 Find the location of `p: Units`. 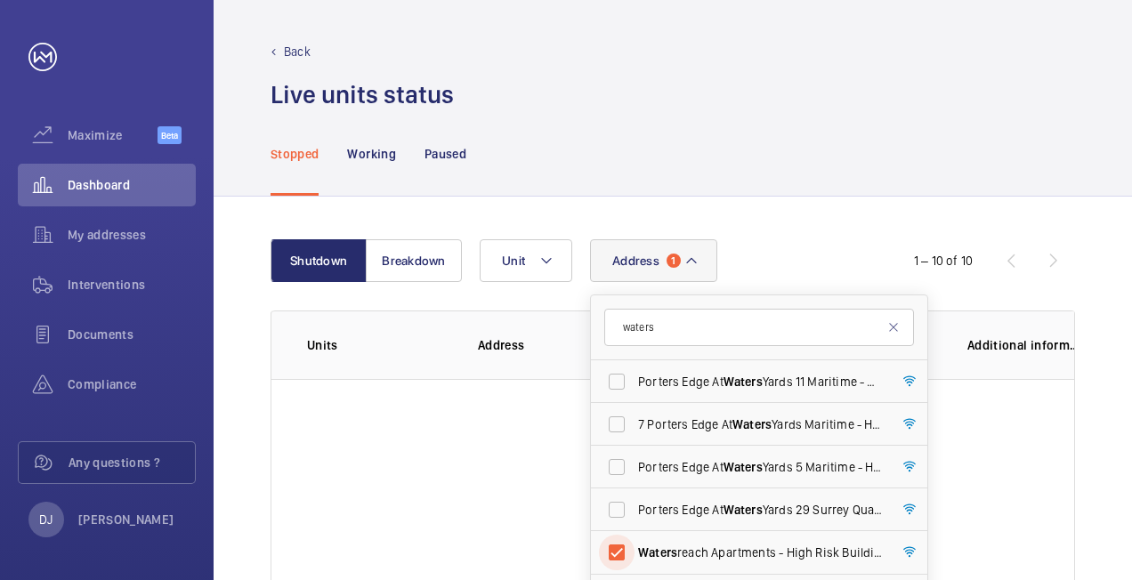

p: Units is located at coordinates (378, 345).